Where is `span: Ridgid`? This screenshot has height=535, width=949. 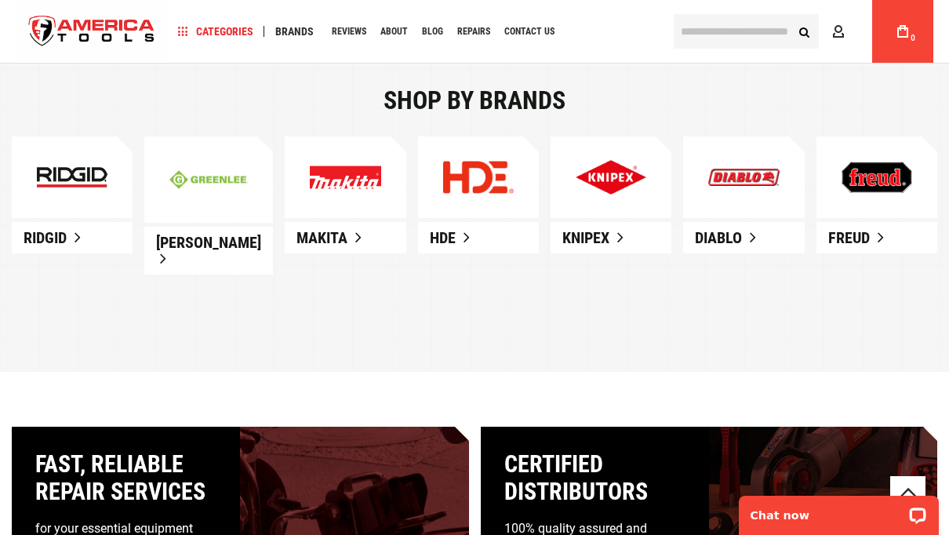 span: Ridgid is located at coordinates (45, 238).